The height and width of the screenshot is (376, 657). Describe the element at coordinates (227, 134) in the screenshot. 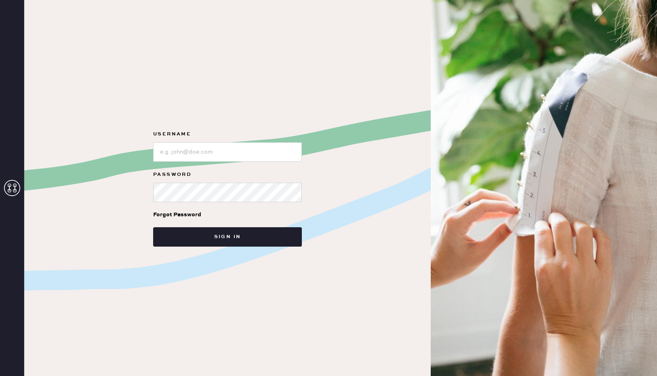

I see `label: Username` at that location.